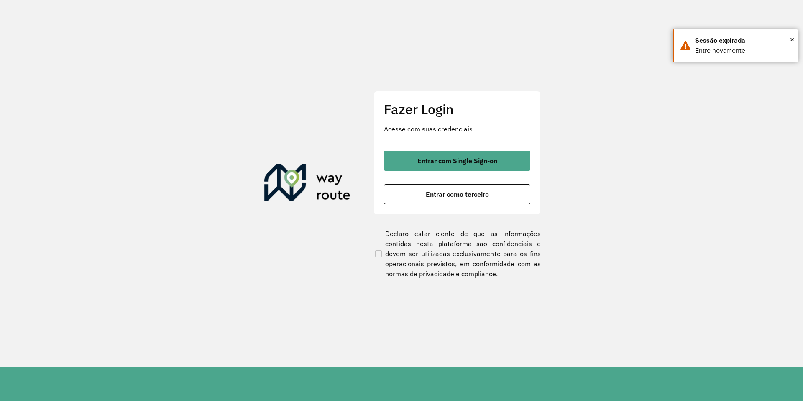 The image size is (803, 401). What do you see at coordinates (457, 194) in the screenshot?
I see `span: Entrar como terceiro` at bounding box center [457, 194].